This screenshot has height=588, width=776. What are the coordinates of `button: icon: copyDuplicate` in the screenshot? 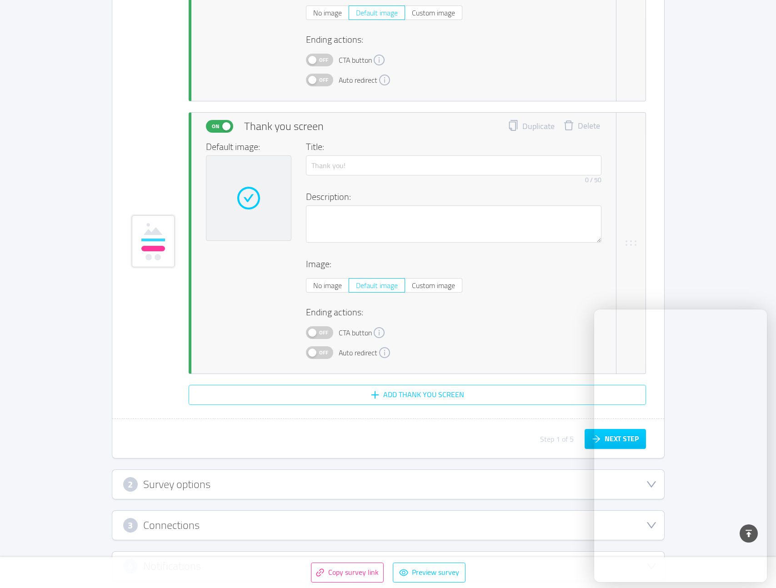 It's located at (531, 126).